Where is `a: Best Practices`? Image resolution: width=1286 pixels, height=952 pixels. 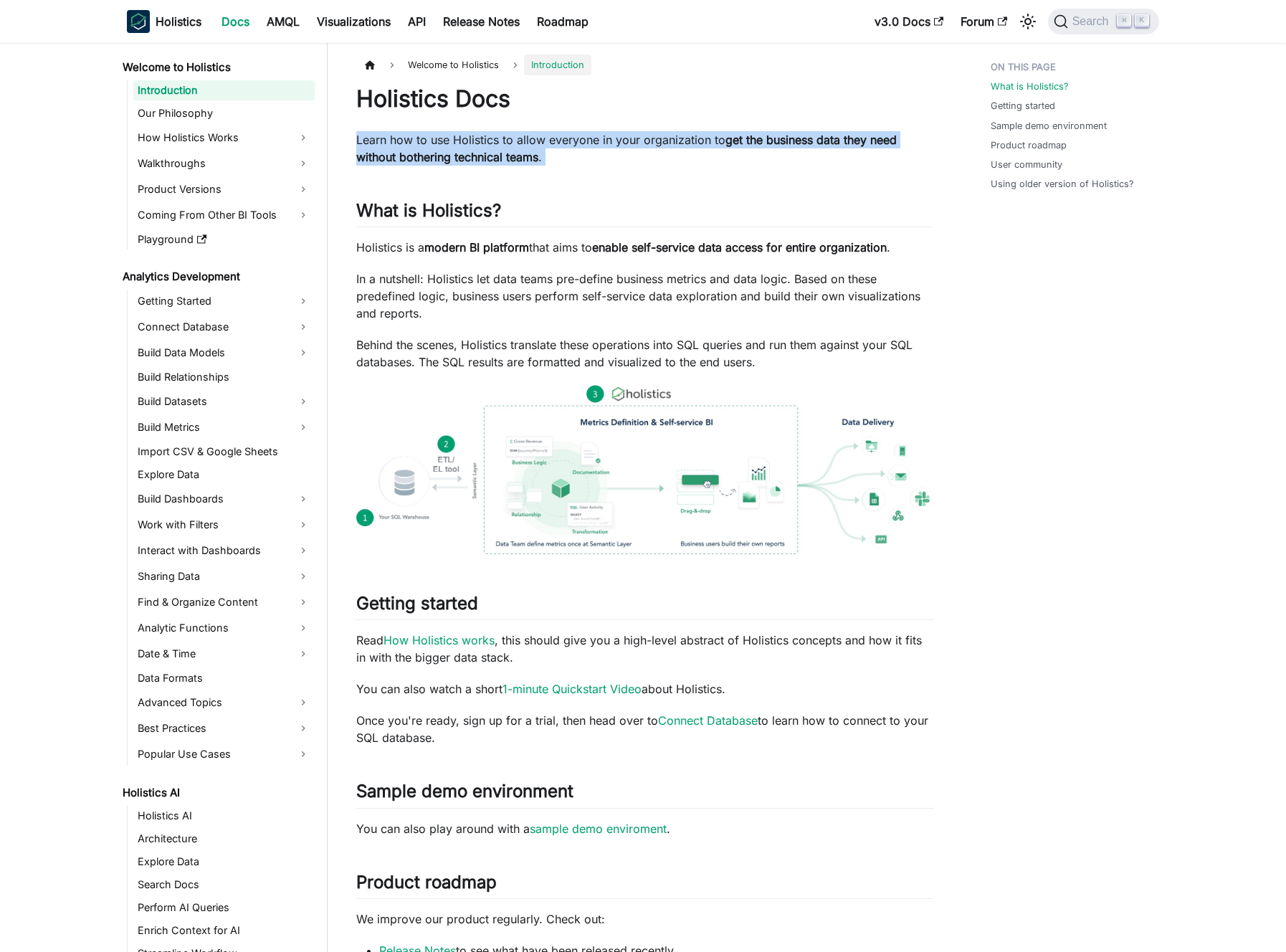 a: Best Practices is located at coordinates (224, 728).